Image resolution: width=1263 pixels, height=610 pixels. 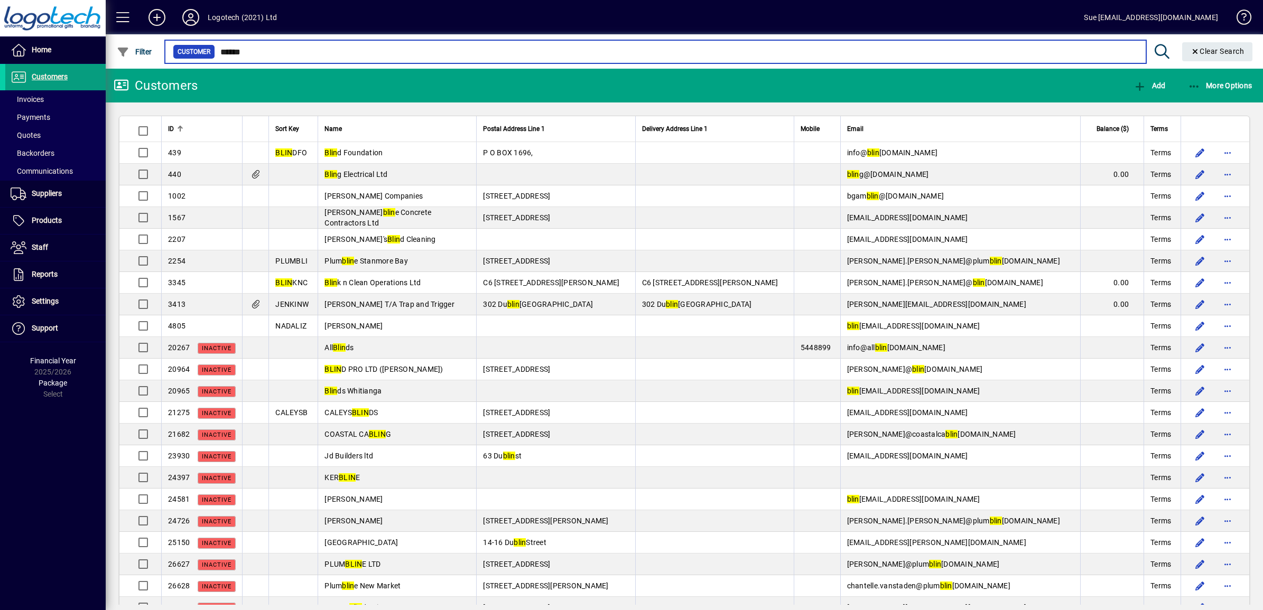 I want to click on span: Payments, so click(x=30, y=117).